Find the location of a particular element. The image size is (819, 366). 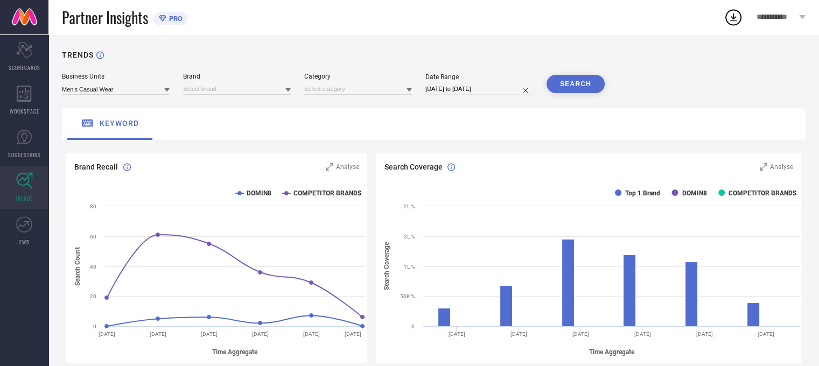

tspan: Search Coverage is located at coordinates (386, 266).